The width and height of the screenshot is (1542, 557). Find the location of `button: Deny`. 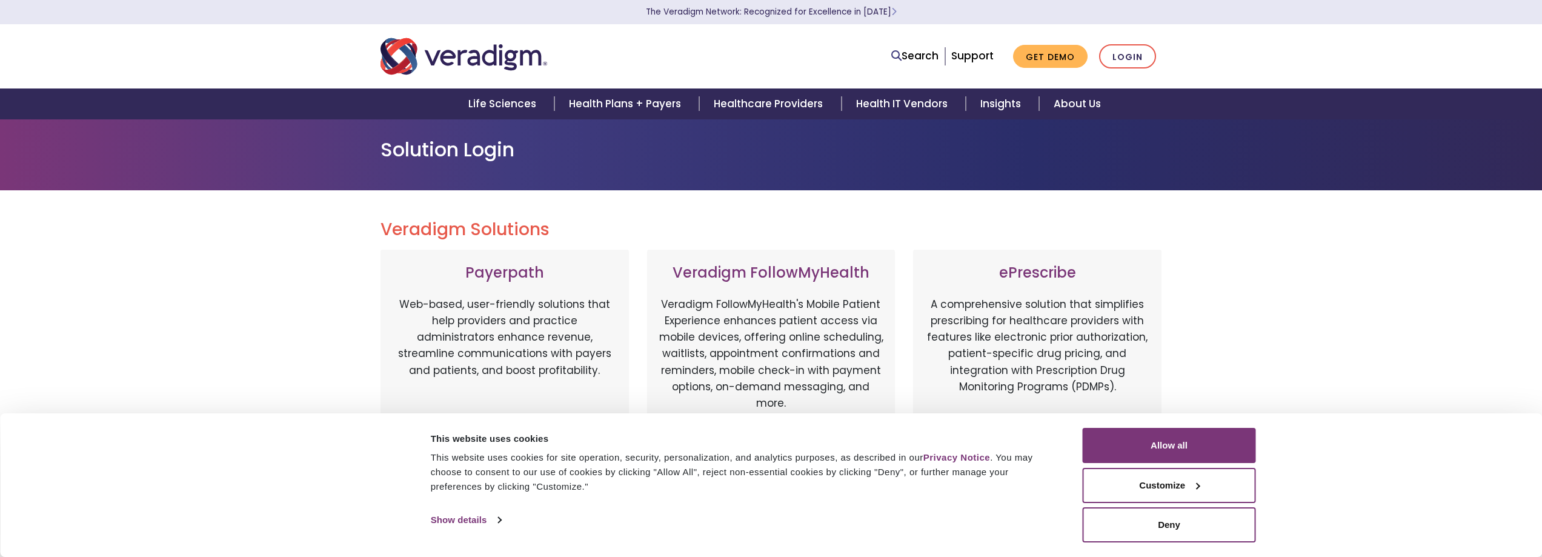

button: Deny is located at coordinates (1170, 525).